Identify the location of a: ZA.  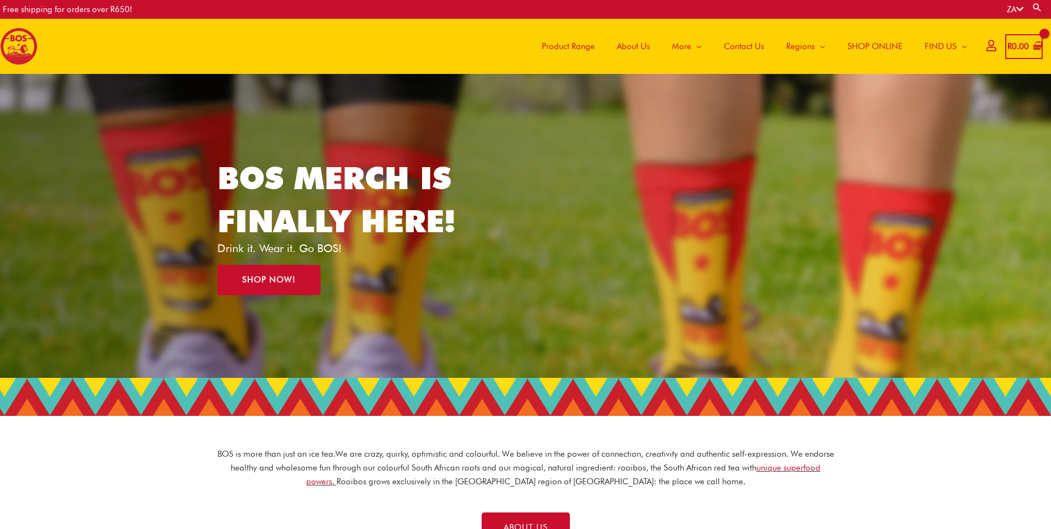
(1015, 9).